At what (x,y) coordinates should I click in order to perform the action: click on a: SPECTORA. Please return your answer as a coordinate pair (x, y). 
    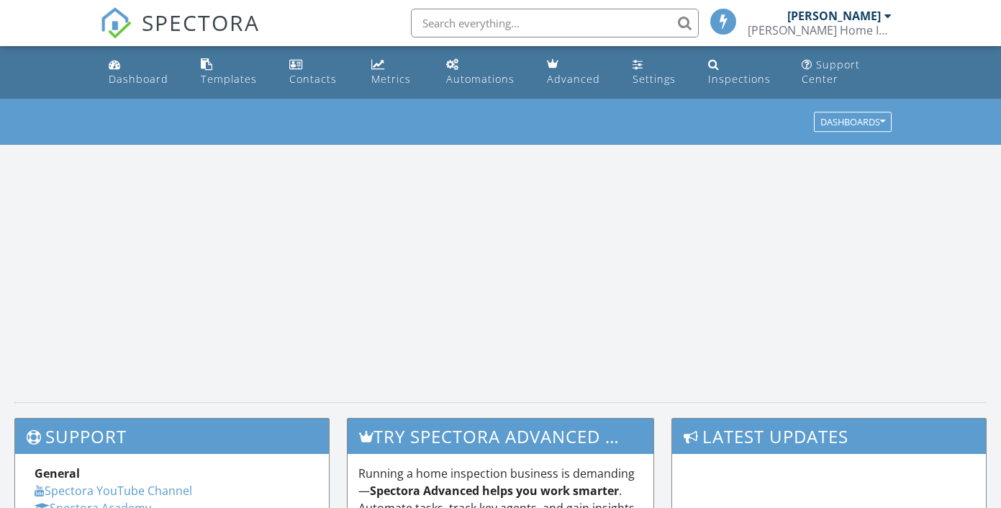
    Looking at the image, I should click on (180, 35).